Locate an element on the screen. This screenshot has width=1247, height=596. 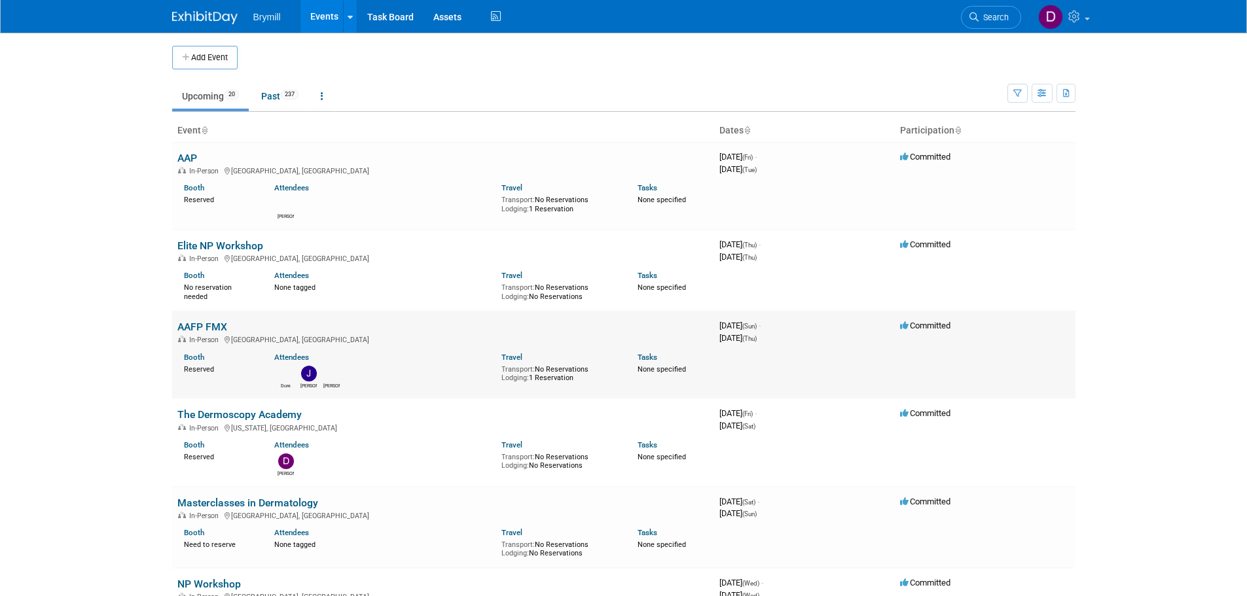
a: Sort by Event Name is located at coordinates (204, 130).